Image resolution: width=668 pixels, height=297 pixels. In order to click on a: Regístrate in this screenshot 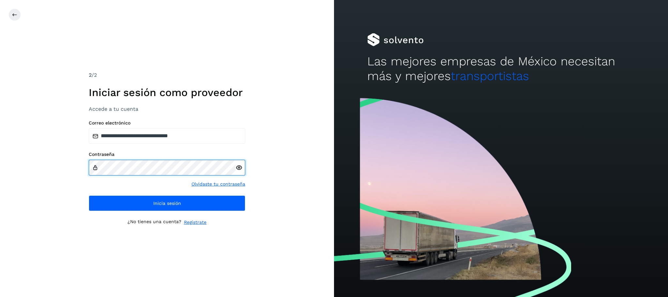, I will do `click(195, 222)`.